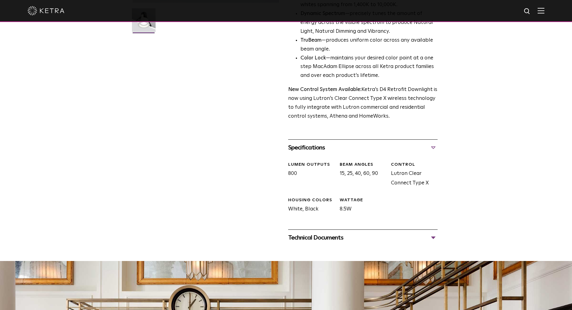 The width and height of the screenshot is (572, 310). I want to click on strong: New Control System Available:, so click(325, 90).